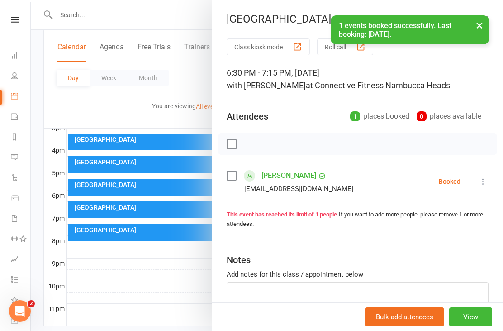 The image size is (503, 331). I want to click on a: Assessments, so click(21, 260).